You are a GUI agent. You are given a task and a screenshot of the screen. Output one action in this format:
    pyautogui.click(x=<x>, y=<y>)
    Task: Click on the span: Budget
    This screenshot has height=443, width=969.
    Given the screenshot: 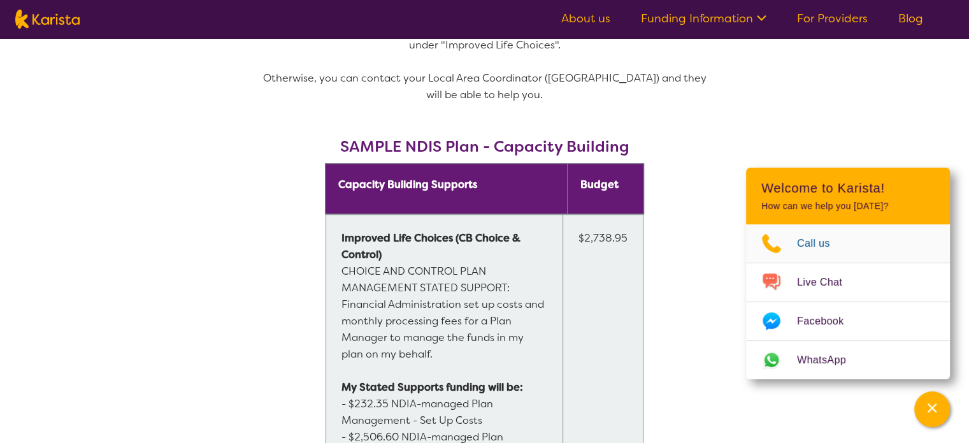 What is the action you would take?
    pyautogui.click(x=599, y=184)
    